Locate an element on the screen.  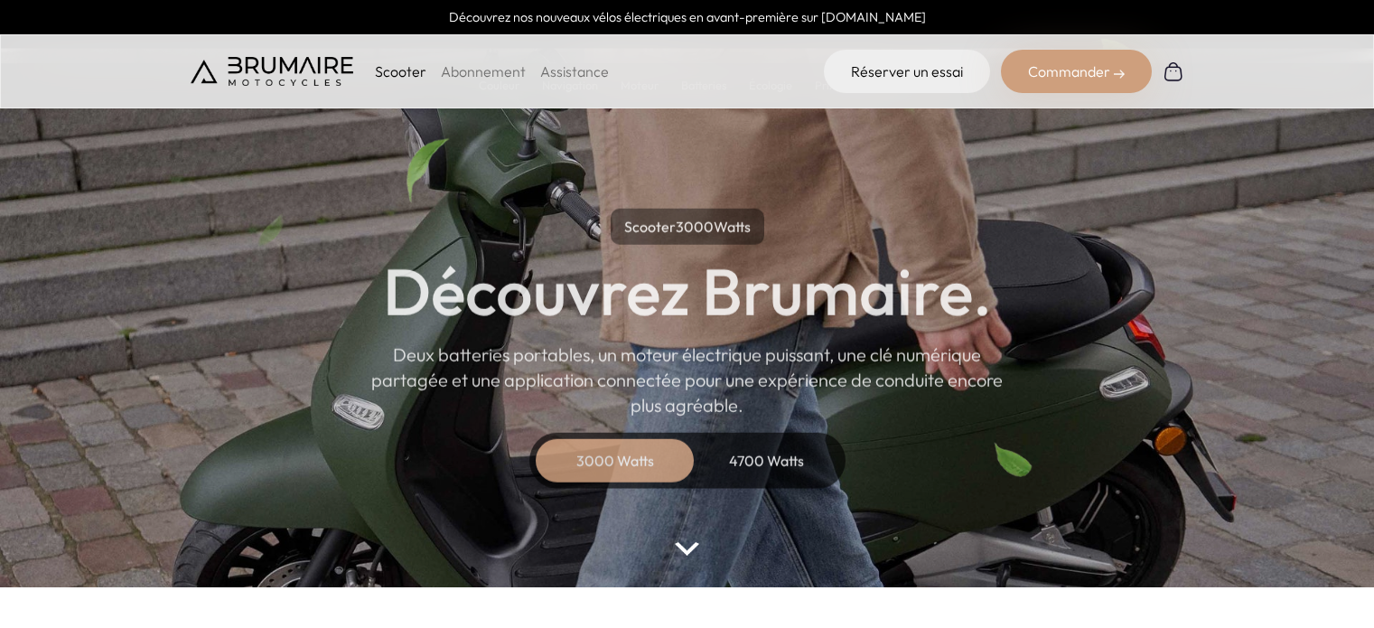
span: 3000 is located at coordinates (695, 227).